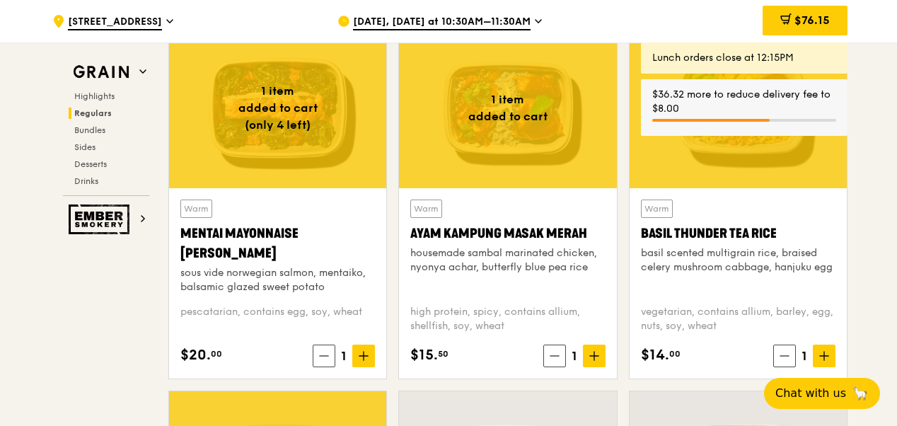 The width and height of the screenshot is (897, 426). I want to click on span: Chat with us, so click(811, 393).